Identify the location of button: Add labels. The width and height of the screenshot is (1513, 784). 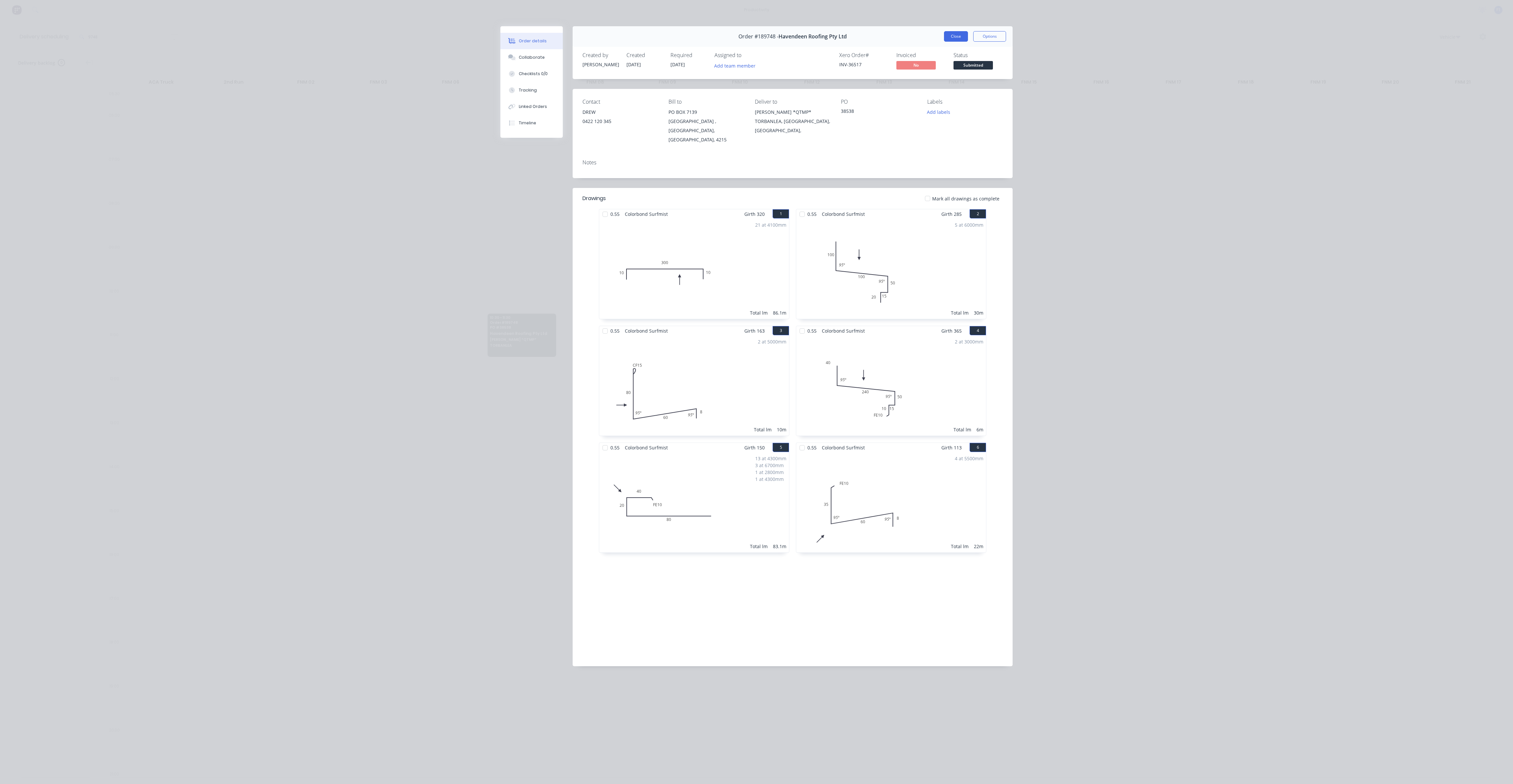
(938, 112).